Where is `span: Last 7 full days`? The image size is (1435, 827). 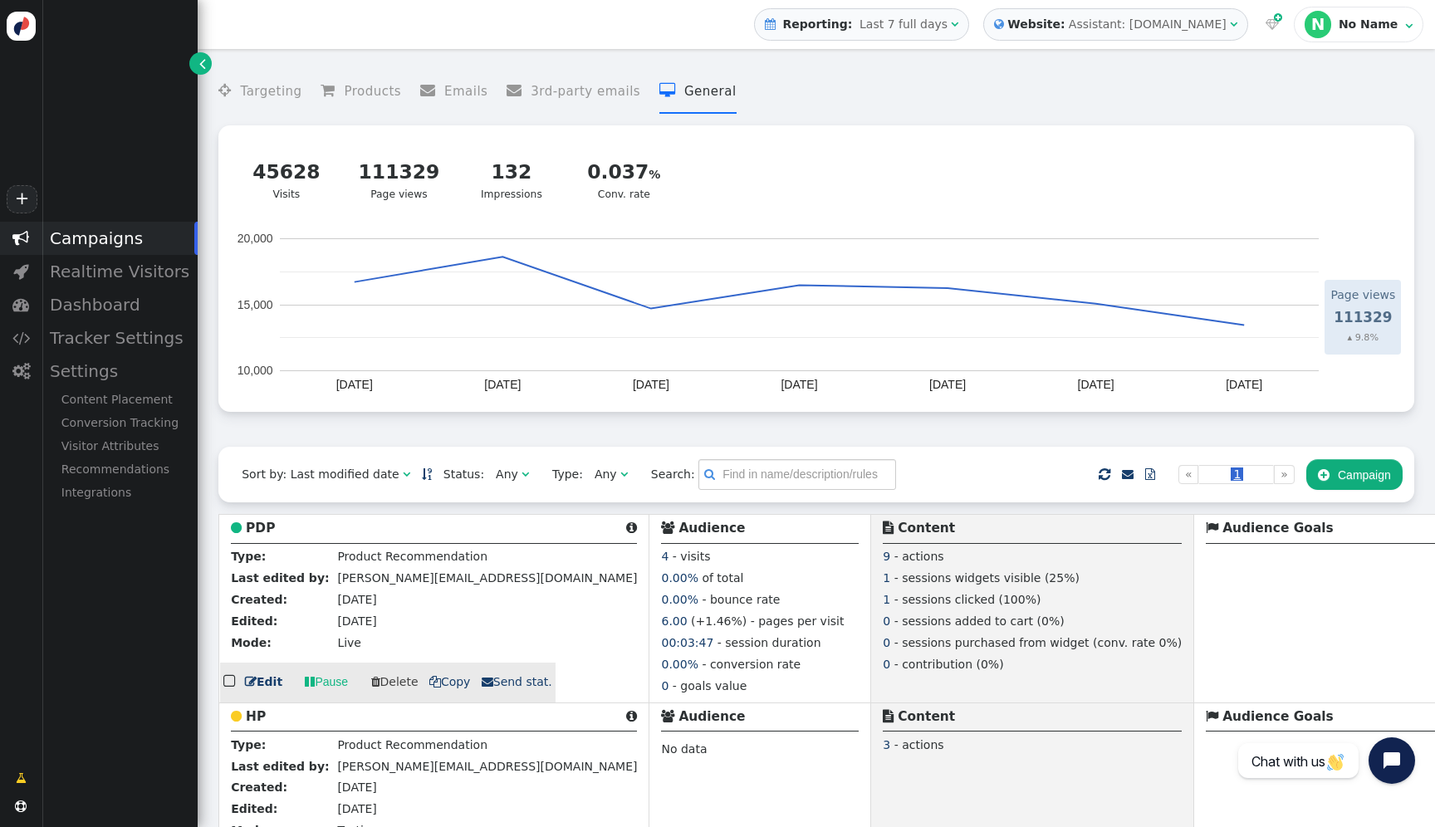
span: Last 7 full days is located at coordinates (904, 24).